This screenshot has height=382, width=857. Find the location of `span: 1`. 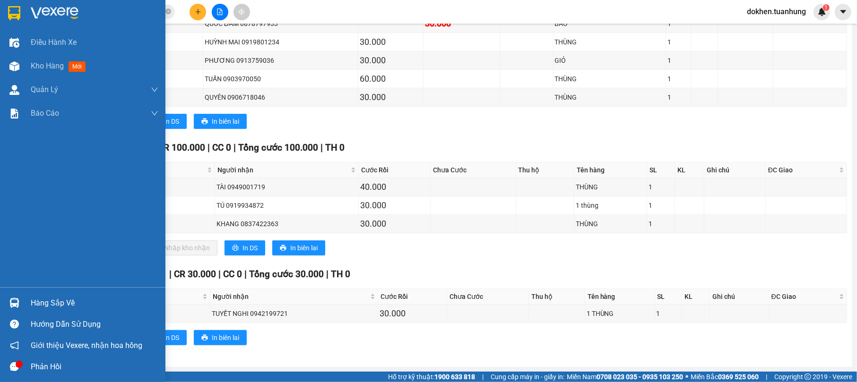

span: 1 is located at coordinates (826, 8).